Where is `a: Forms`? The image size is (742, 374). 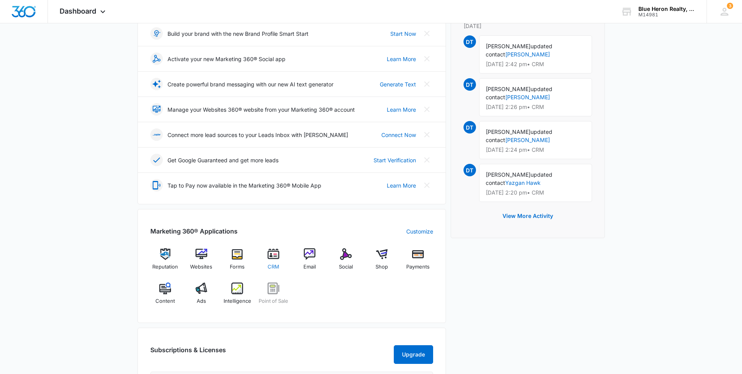 a: Forms is located at coordinates (237, 263).